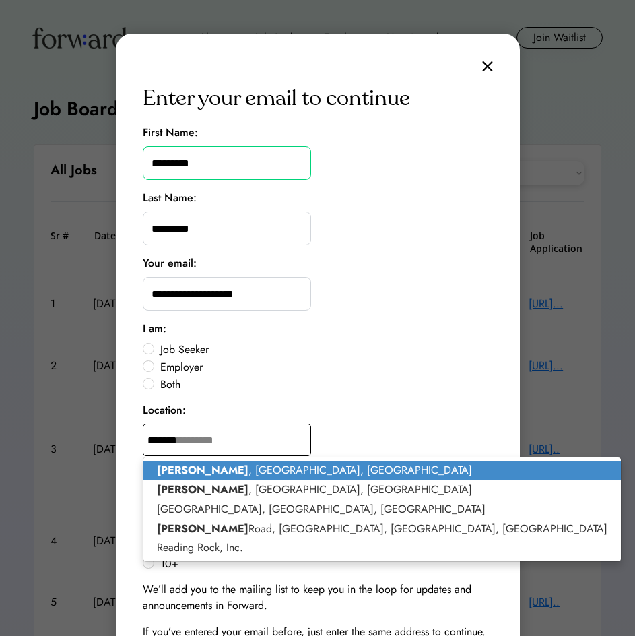 This screenshot has width=635, height=636. Describe the element at coordinates (154, 329) in the screenshot. I see `div: I am:` at that location.